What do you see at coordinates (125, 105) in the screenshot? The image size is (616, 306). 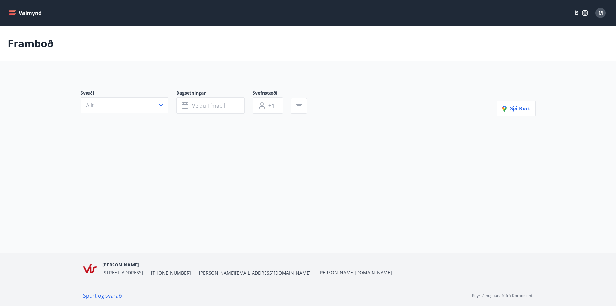 I see `button: Allt` at bounding box center [125, 105].